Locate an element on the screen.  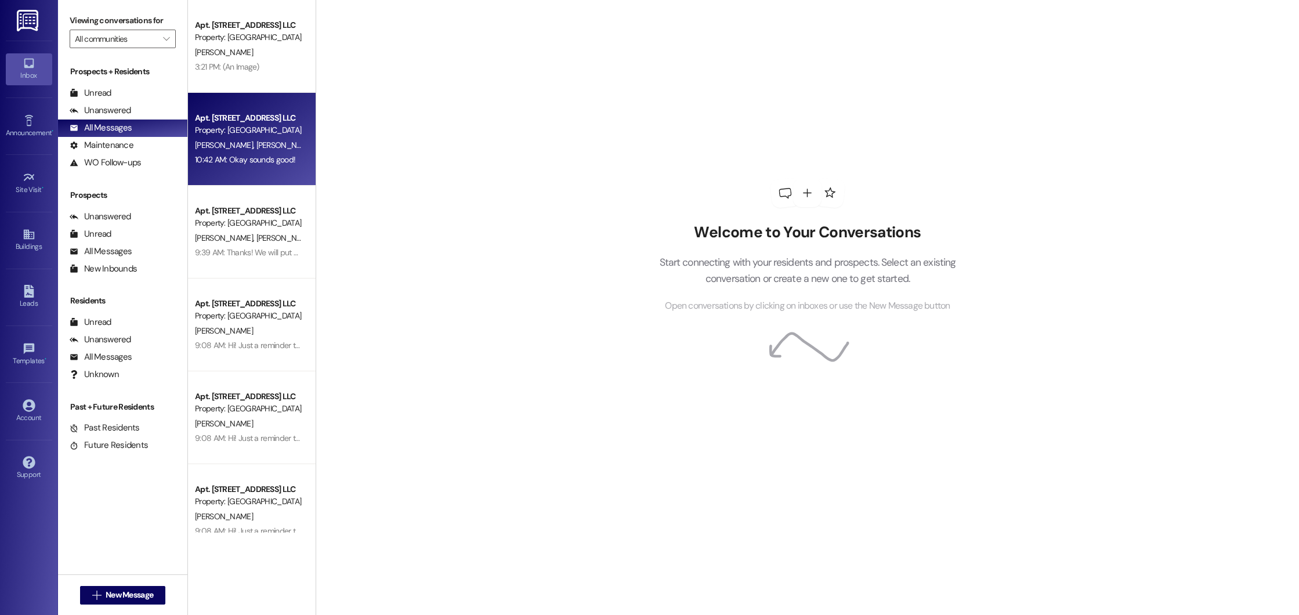
span: New Message is located at coordinates (129, 595).